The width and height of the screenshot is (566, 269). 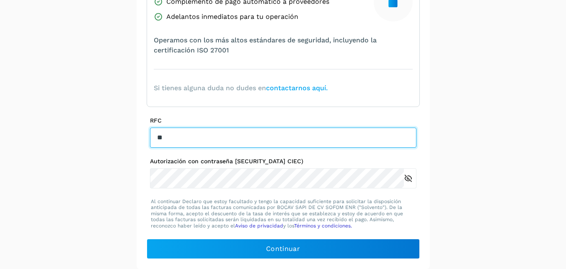 I want to click on span: Operamos con los más altos estándares de seguridad, incluyendo la certificación ISO 27001, so click(x=283, y=45).